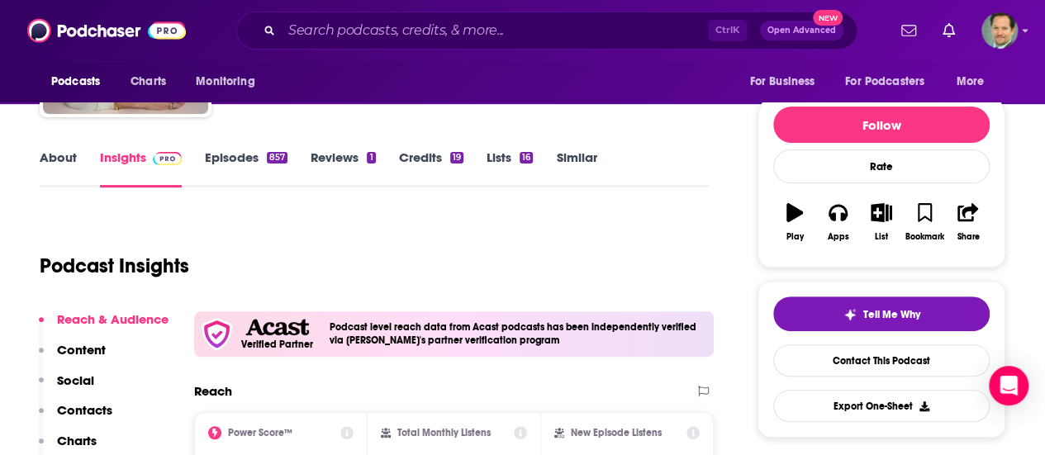 The width and height of the screenshot is (1045, 455). I want to click on img: User Profile, so click(1000, 31).